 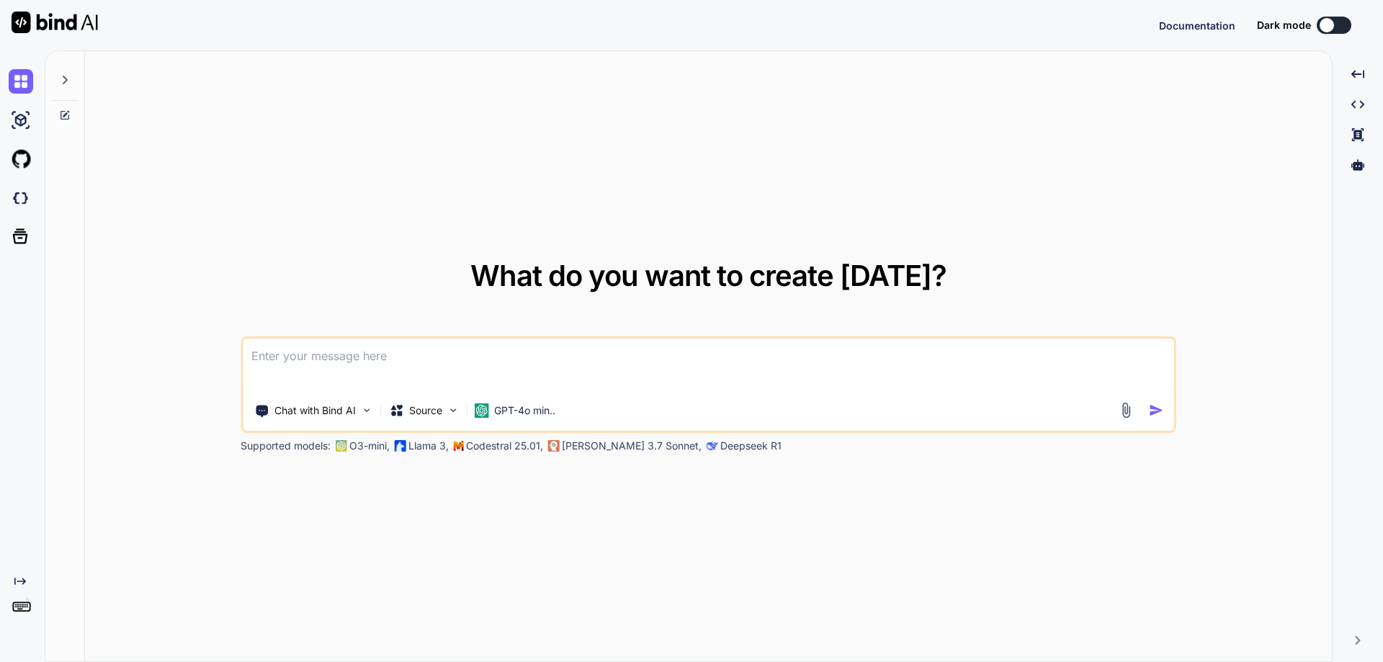 What do you see at coordinates (751, 446) in the screenshot?
I see `p: Deepseek R1` at bounding box center [751, 446].